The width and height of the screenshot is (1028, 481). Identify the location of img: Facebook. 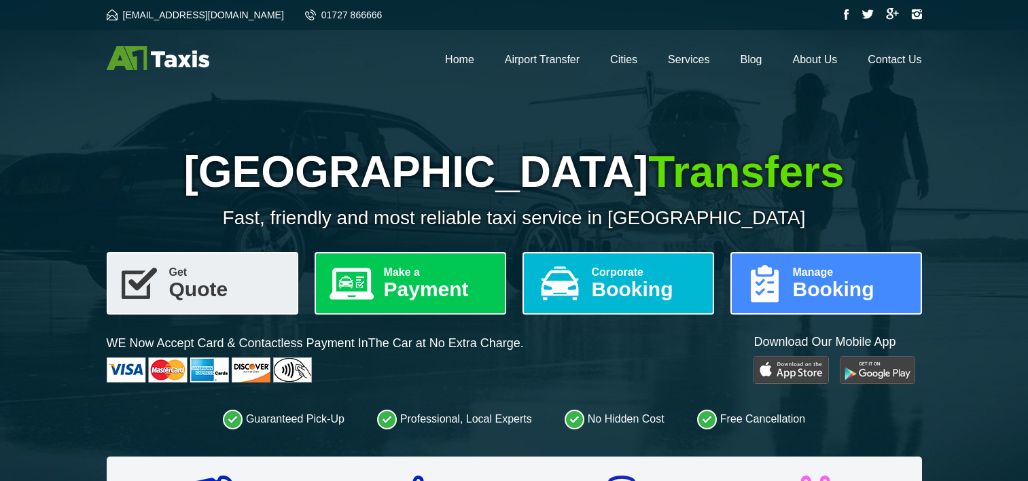
(846, 14).